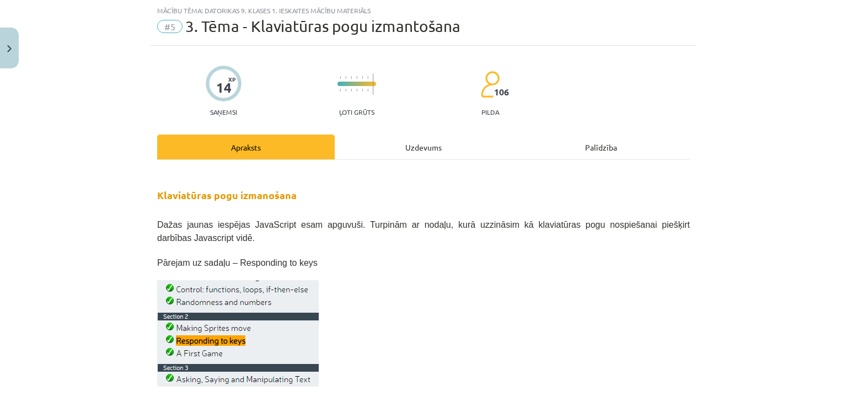 This screenshot has height=407, width=847. What do you see at coordinates (231, 79) in the screenshot?
I see `span: XP` at bounding box center [231, 79].